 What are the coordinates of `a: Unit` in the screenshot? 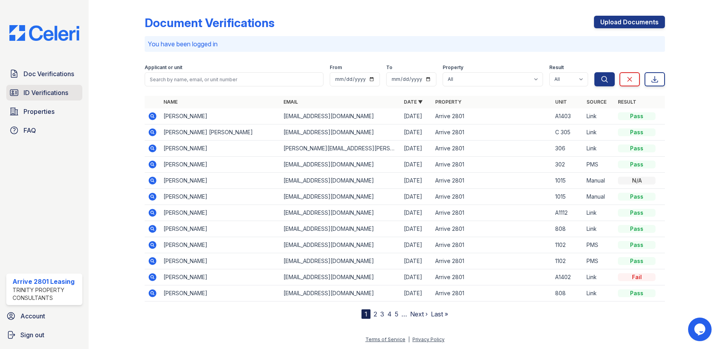 It's located at (561, 102).